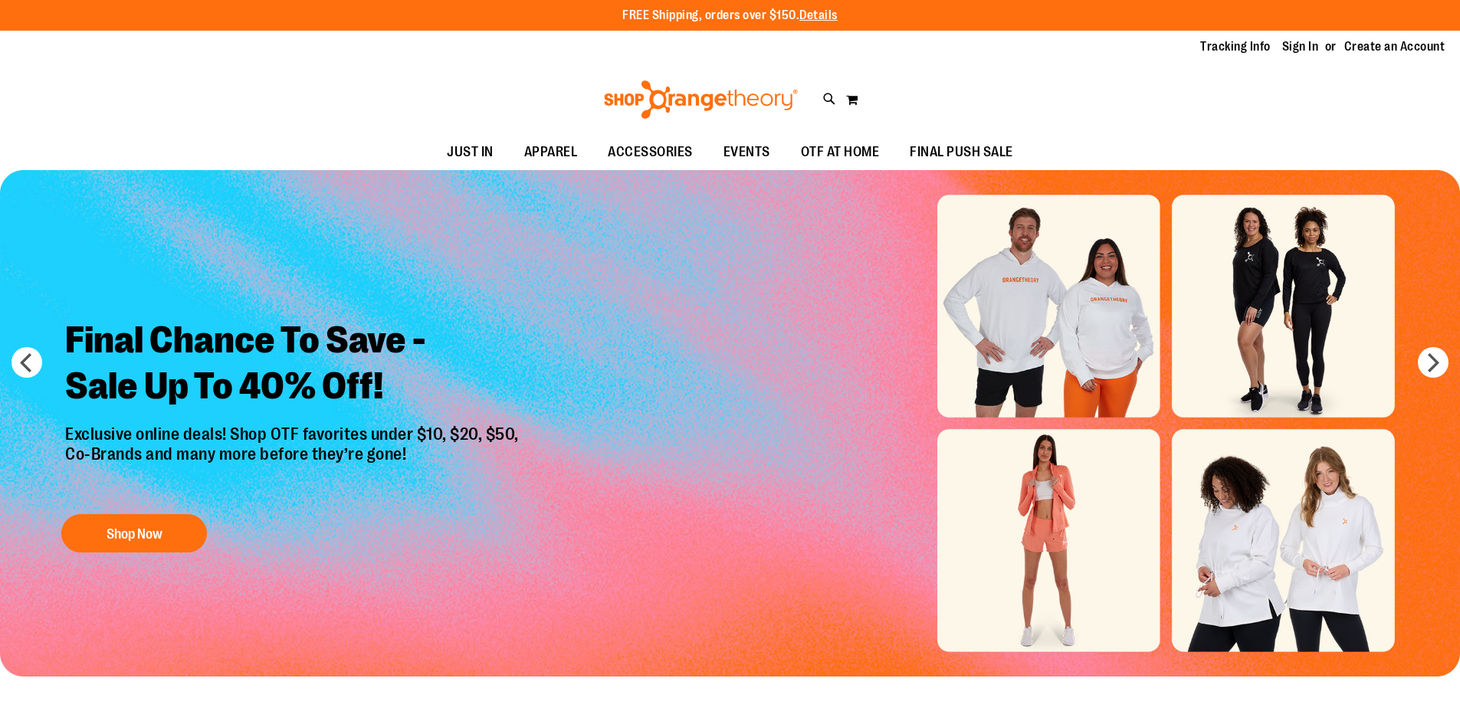  Describe the element at coordinates (294, 462) in the screenshot. I see `p: Exclusive online deals! Shop OTF favorites under $10, $20, $50, Co-Brands and many more before th...` at that location.